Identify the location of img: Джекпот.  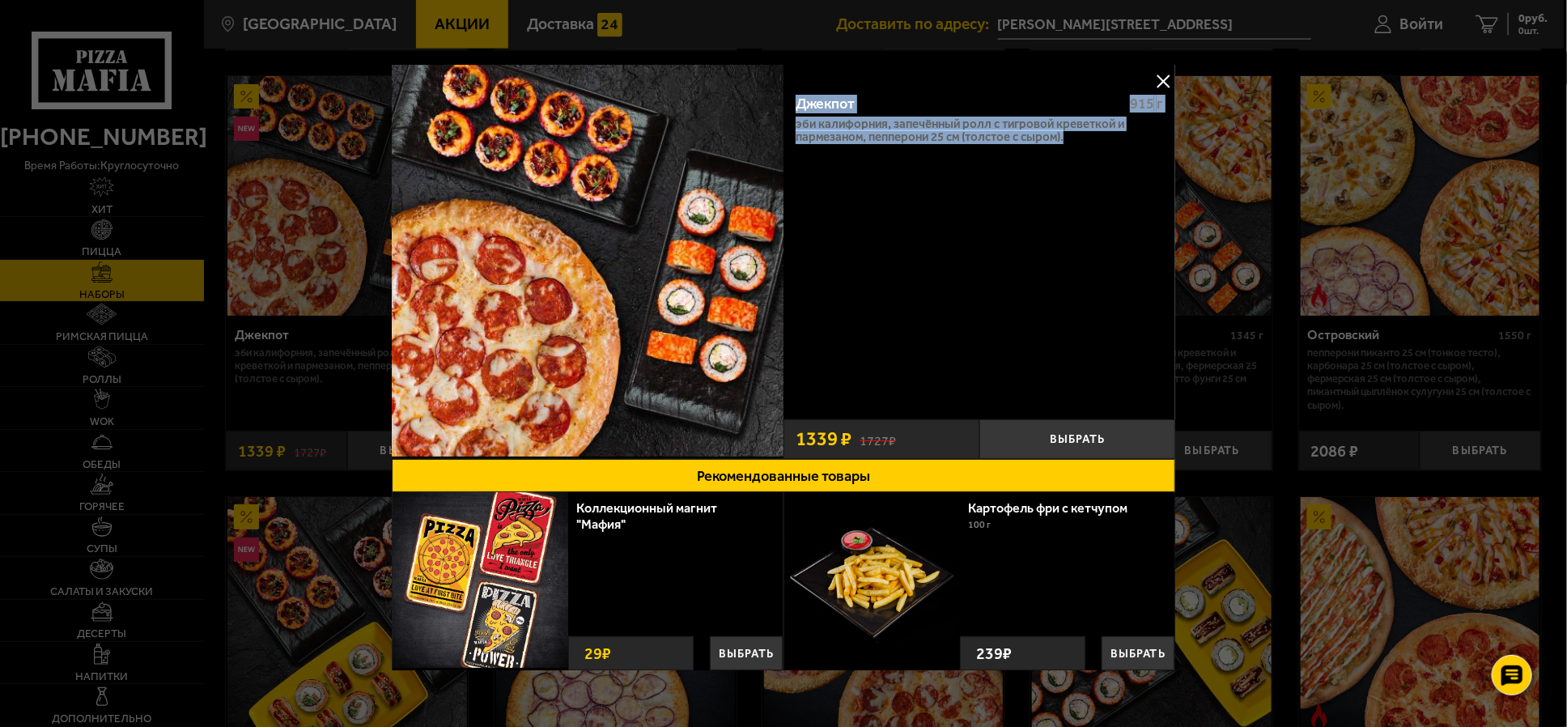
(588, 261).